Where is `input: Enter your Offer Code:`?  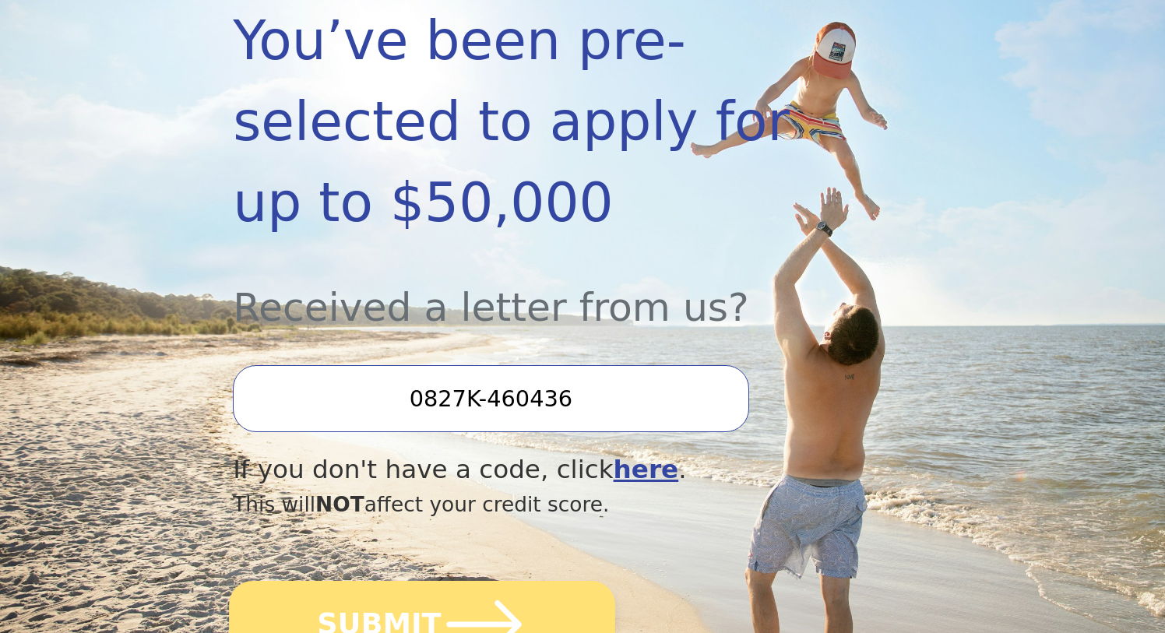 input: Enter your Offer Code: is located at coordinates (490, 399).